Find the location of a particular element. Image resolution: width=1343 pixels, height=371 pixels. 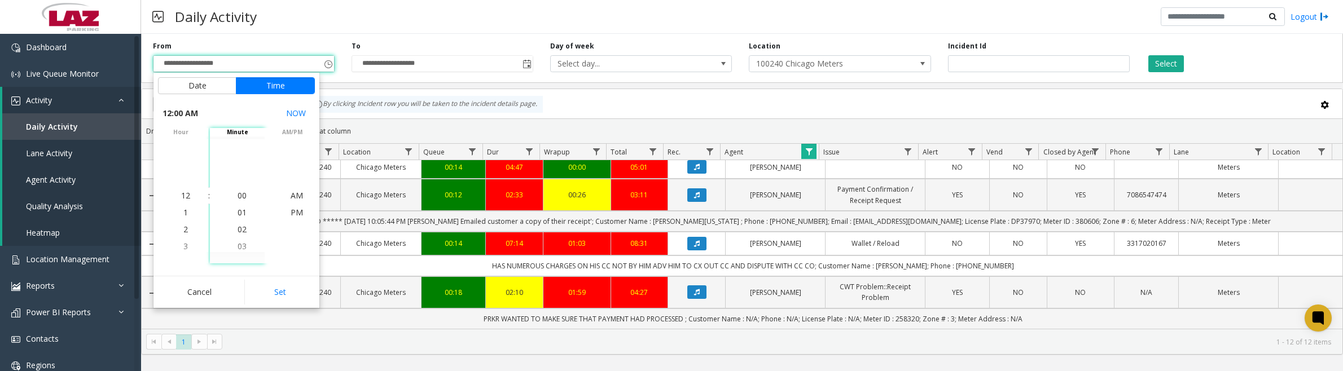

span: Rec. is located at coordinates (674, 152).